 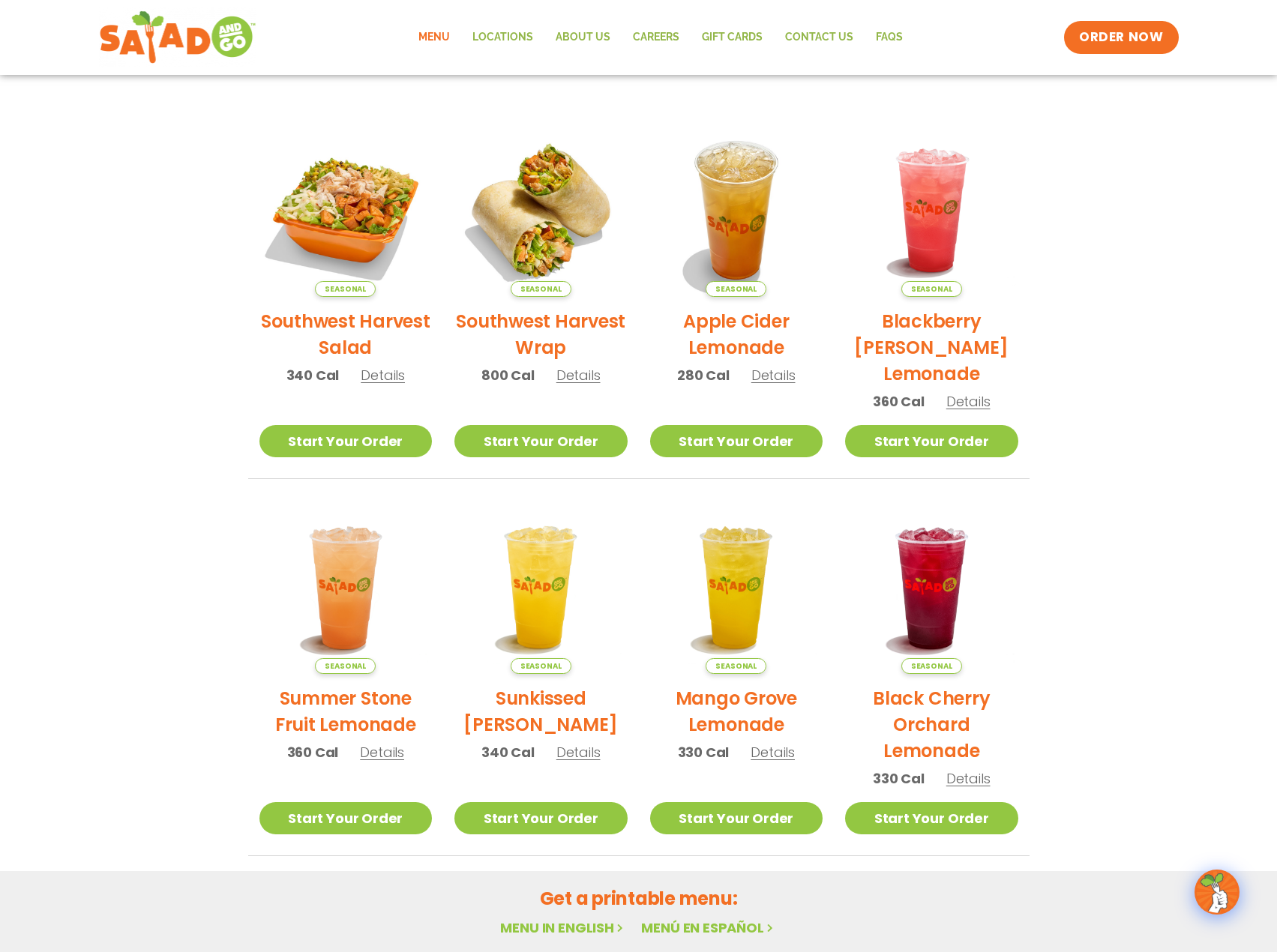 I want to click on nav: Menu, so click(x=660, y=37).